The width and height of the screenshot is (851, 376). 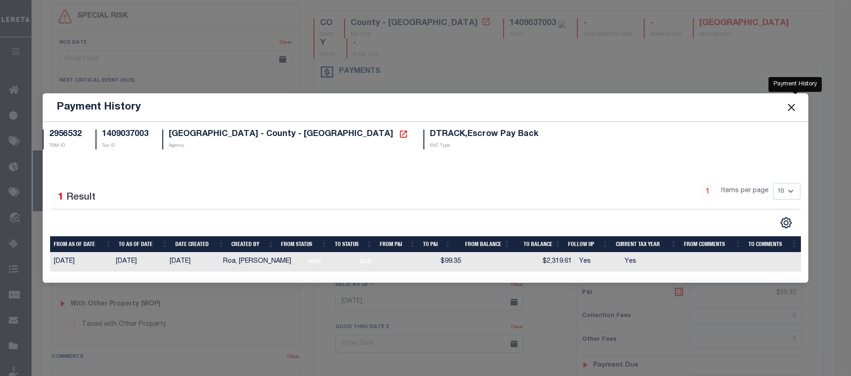 I want to click on th: From Balance: activate to sort column ascending, so click(x=484, y=244).